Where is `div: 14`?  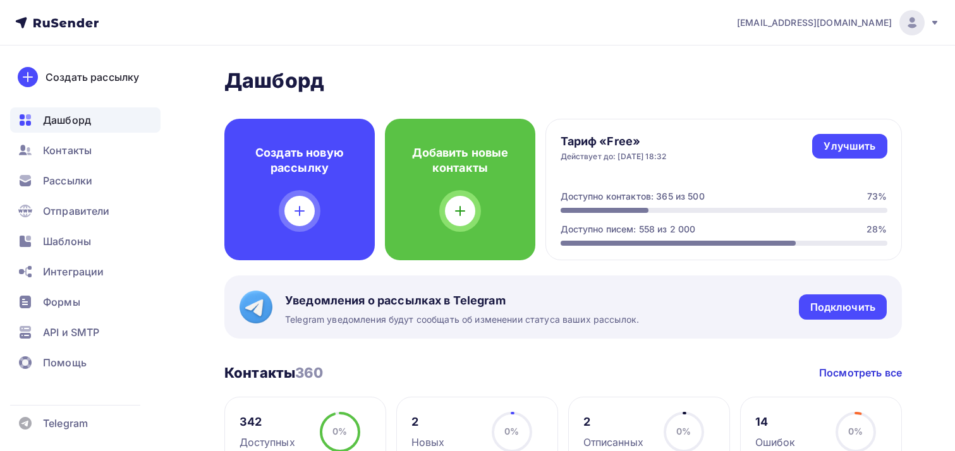
div: 14 is located at coordinates (775, 422).